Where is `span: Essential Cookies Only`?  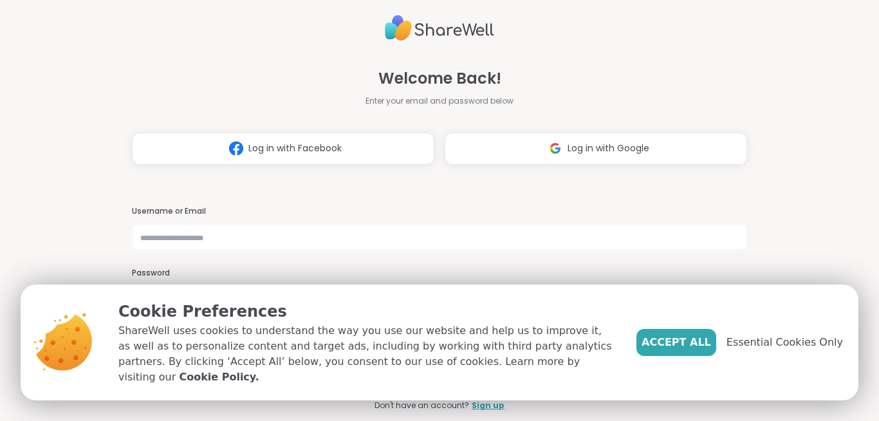
span: Essential Cookies Only is located at coordinates (785, 342).